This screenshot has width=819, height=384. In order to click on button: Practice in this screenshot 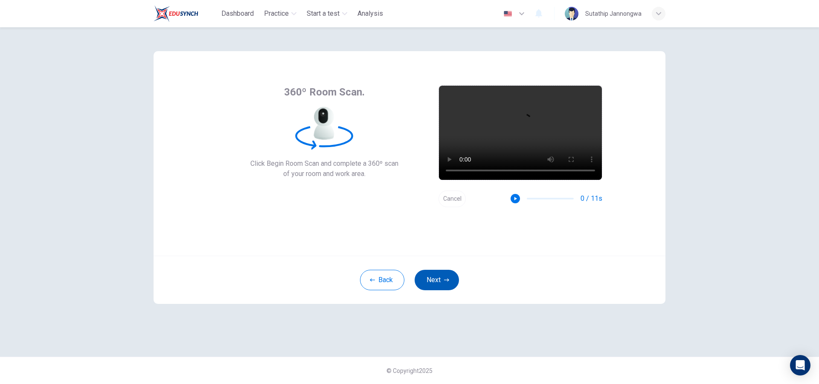, I will do `click(280, 14)`.